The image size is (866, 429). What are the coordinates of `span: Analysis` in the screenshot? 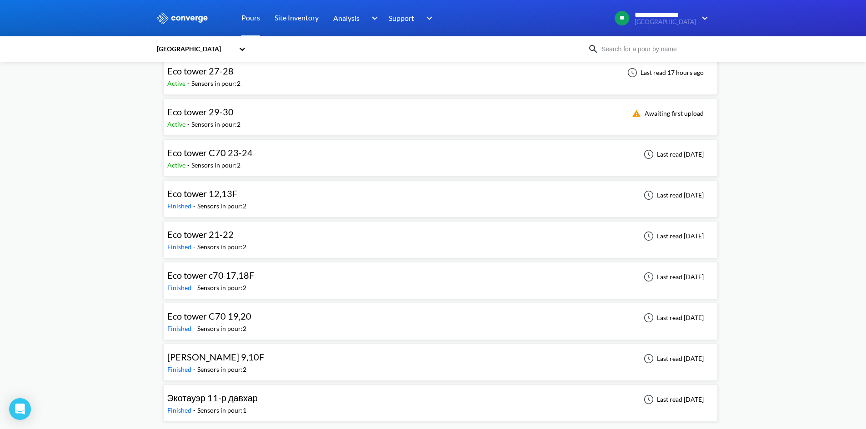 It's located at (346, 18).